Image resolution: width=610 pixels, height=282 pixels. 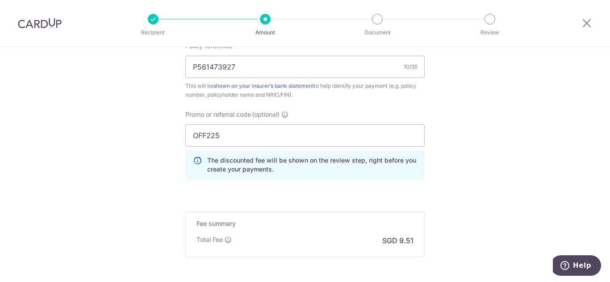 What do you see at coordinates (266, 115) in the screenshot?
I see `span: (optional)` at bounding box center [266, 115].